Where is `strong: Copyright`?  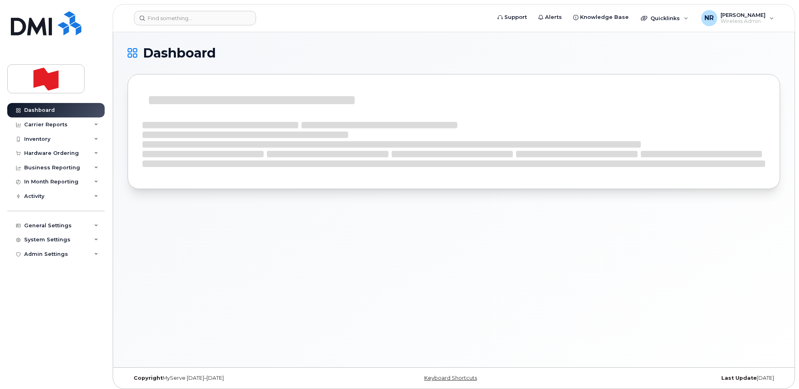 strong: Copyright is located at coordinates (148, 378).